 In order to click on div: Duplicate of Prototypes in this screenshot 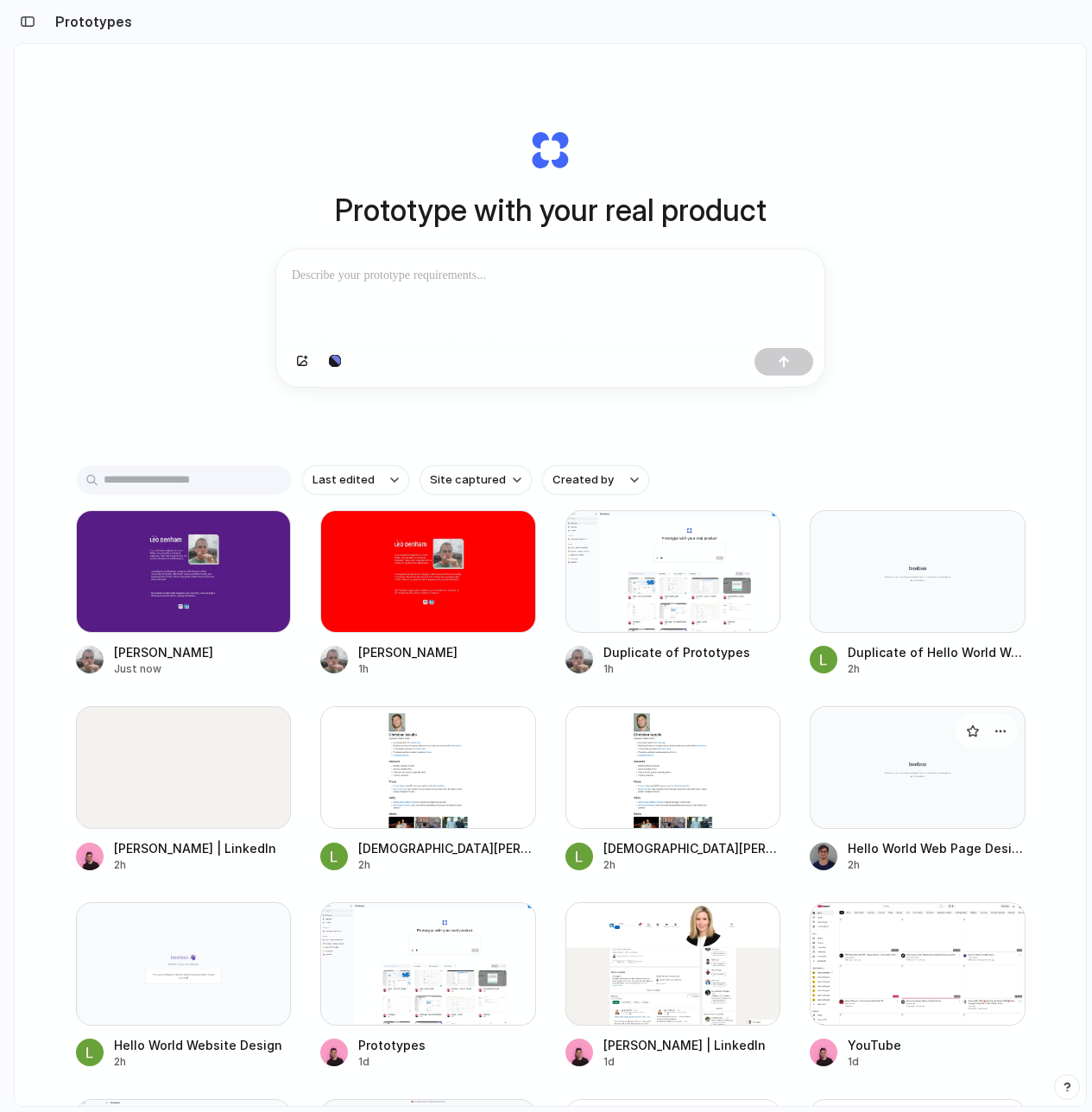, I will do `click(677, 652)`.